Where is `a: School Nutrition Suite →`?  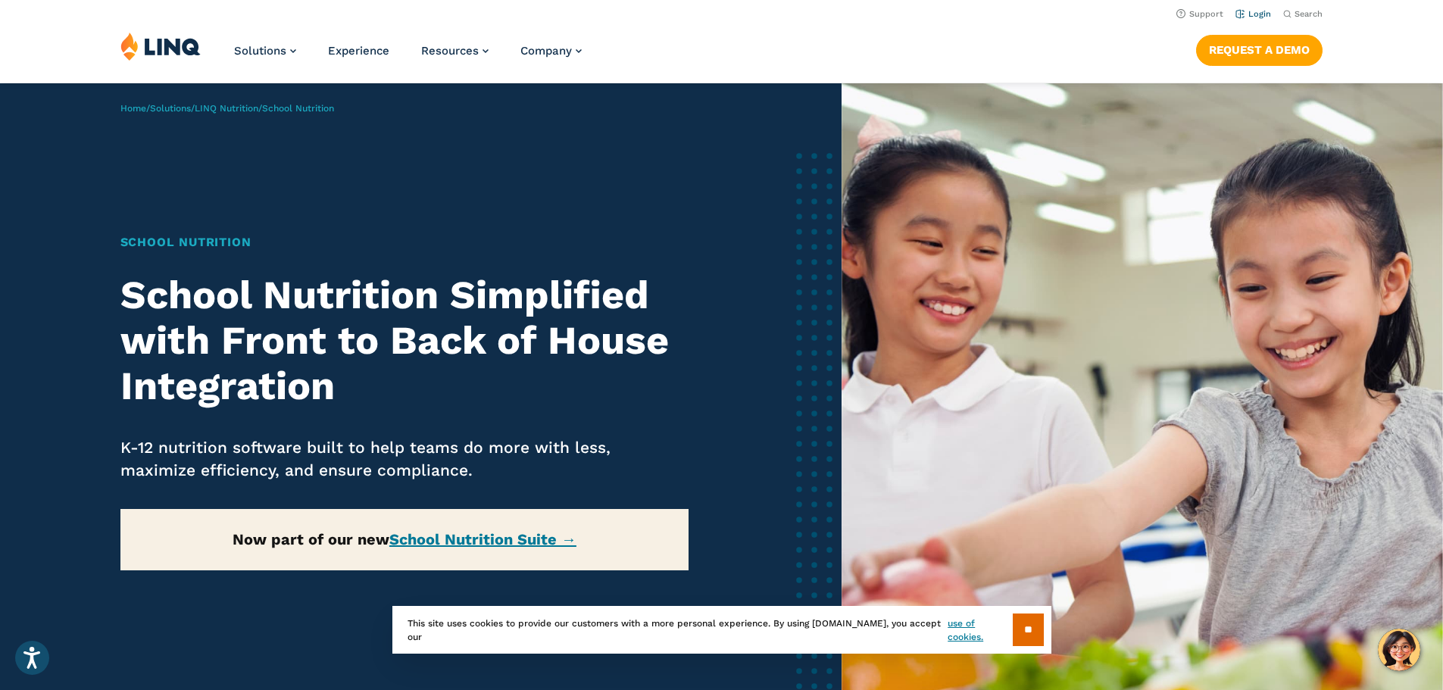
a: School Nutrition Suite → is located at coordinates (483, 539).